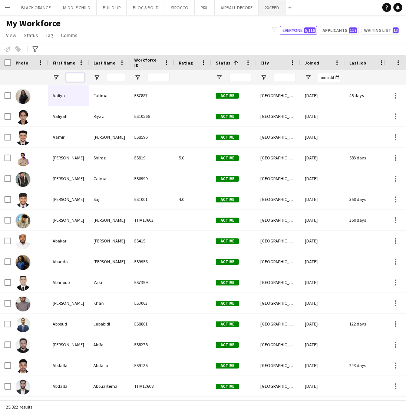 This screenshot has width=406, height=413. I want to click on img: Abd alrahman Alrifai, so click(23, 346).